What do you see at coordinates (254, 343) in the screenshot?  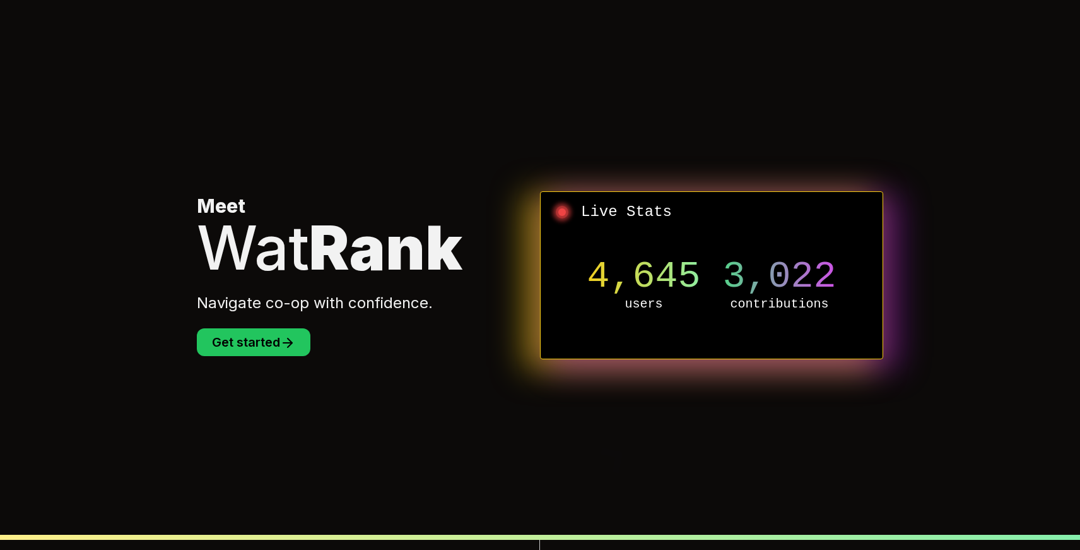 I see `a: Get started` at bounding box center [254, 343].